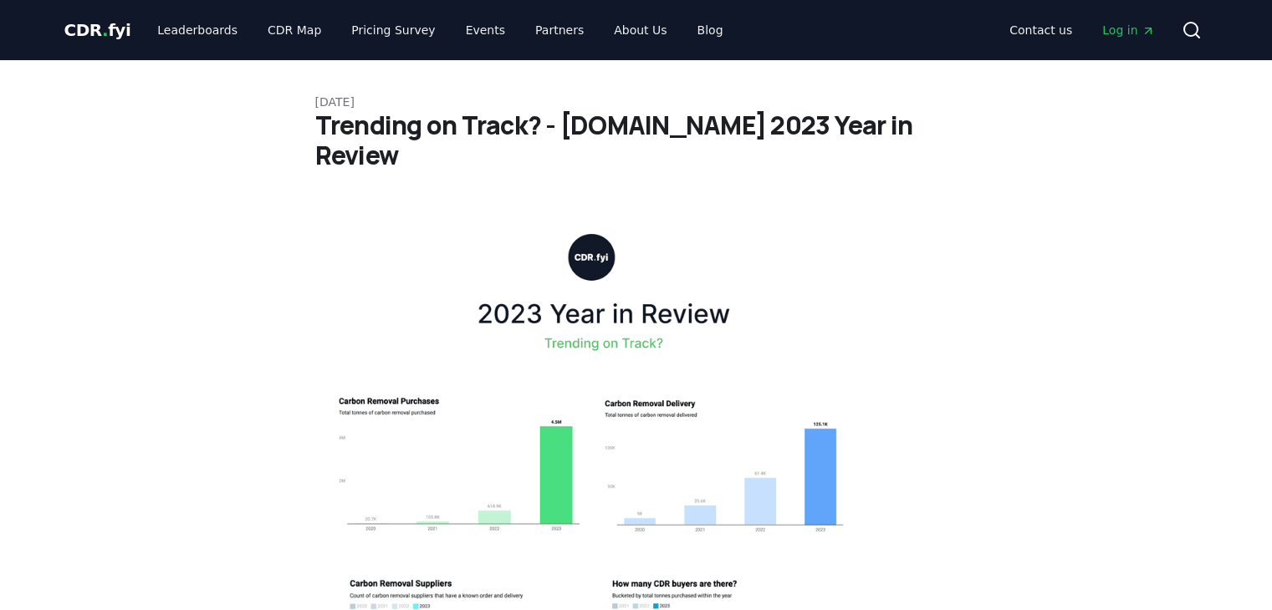 The width and height of the screenshot is (1272, 610). Describe the element at coordinates (1128, 30) in the screenshot. I see `span: Log in` at that location.